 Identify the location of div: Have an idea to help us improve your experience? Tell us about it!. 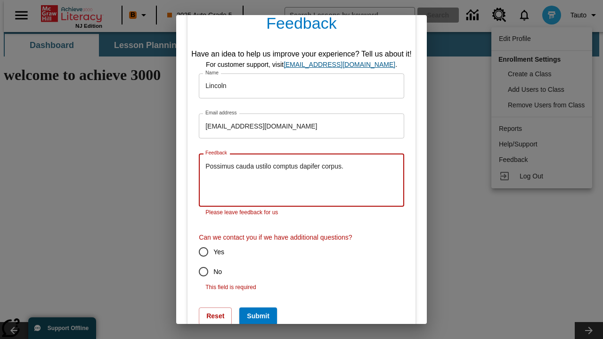
(301, 54).